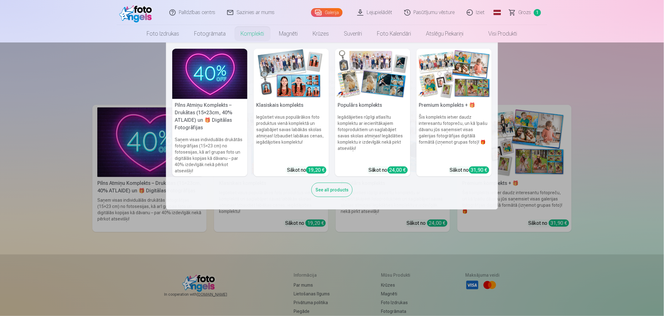  What do you see at coordinates (210, 112) in the screenshot?
I see `a: Pilns Atmiņu Komplekts – Drukātas (15×23cm, 40% ATLAIDE) un 🎁 Digitālas Fotogrāfijas Pilns Atmiņu...` at bounding box center [210, 112].